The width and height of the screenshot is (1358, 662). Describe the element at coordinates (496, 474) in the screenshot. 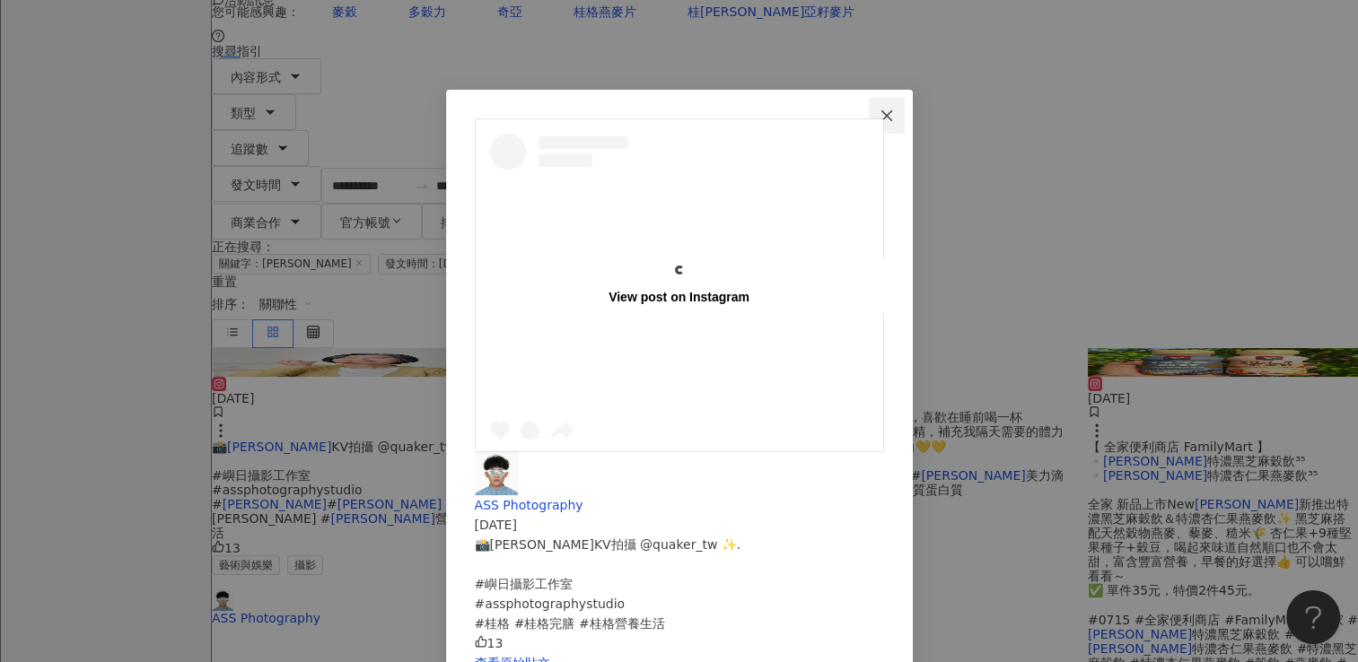

I see `img: KOL Avatar` at that location.